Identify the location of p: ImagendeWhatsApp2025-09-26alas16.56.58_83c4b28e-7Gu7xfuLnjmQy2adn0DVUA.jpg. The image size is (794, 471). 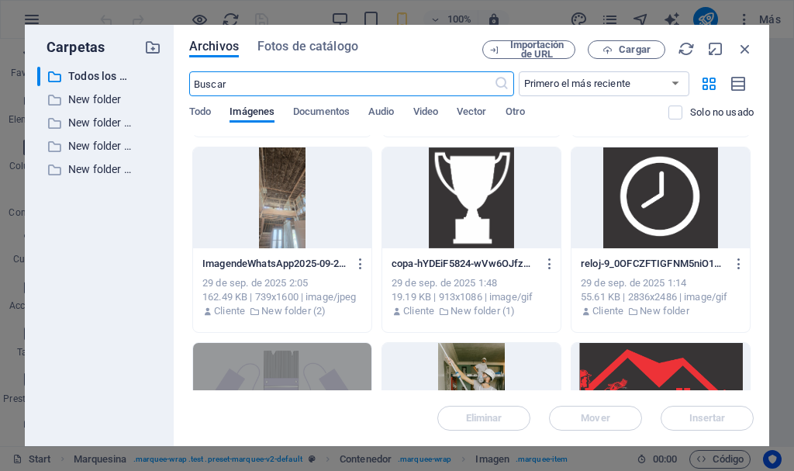
(275, 264).